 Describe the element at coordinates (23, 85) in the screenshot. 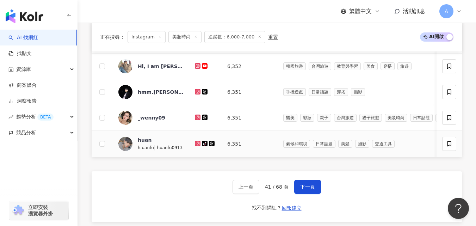

I see `a: 商案媒合` at that location.